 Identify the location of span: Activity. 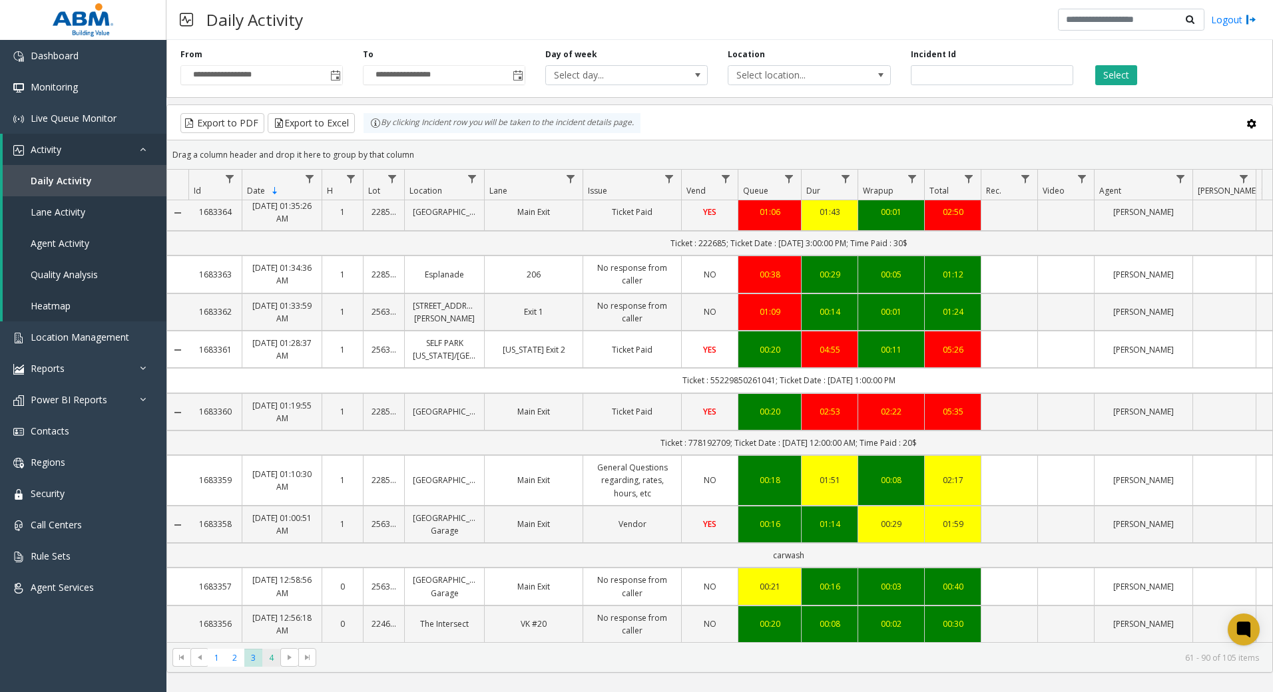
(46, 149).